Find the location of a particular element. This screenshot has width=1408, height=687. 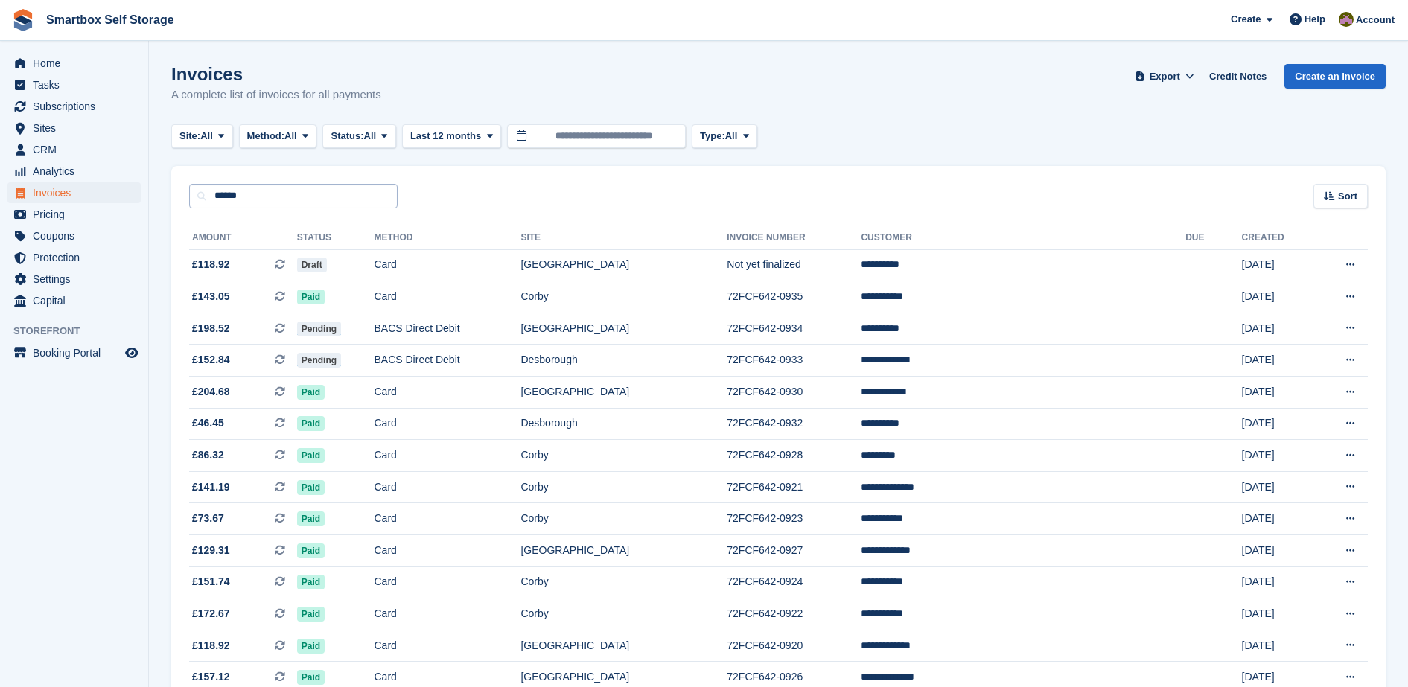

span: £143.05 is located at coordinates (211, 296).